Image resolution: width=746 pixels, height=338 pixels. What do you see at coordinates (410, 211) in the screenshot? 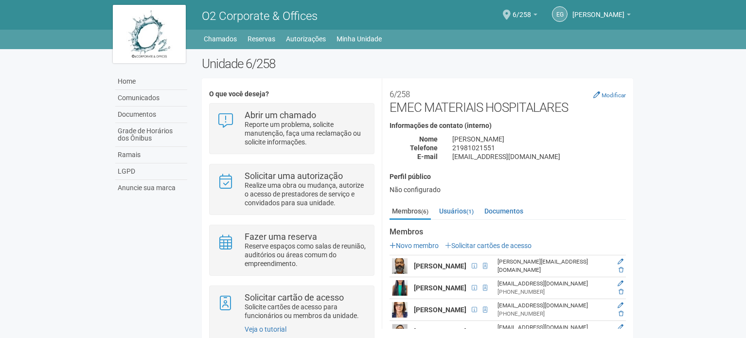
I see `a: Membros(6)` at bounding box center [410, 211].